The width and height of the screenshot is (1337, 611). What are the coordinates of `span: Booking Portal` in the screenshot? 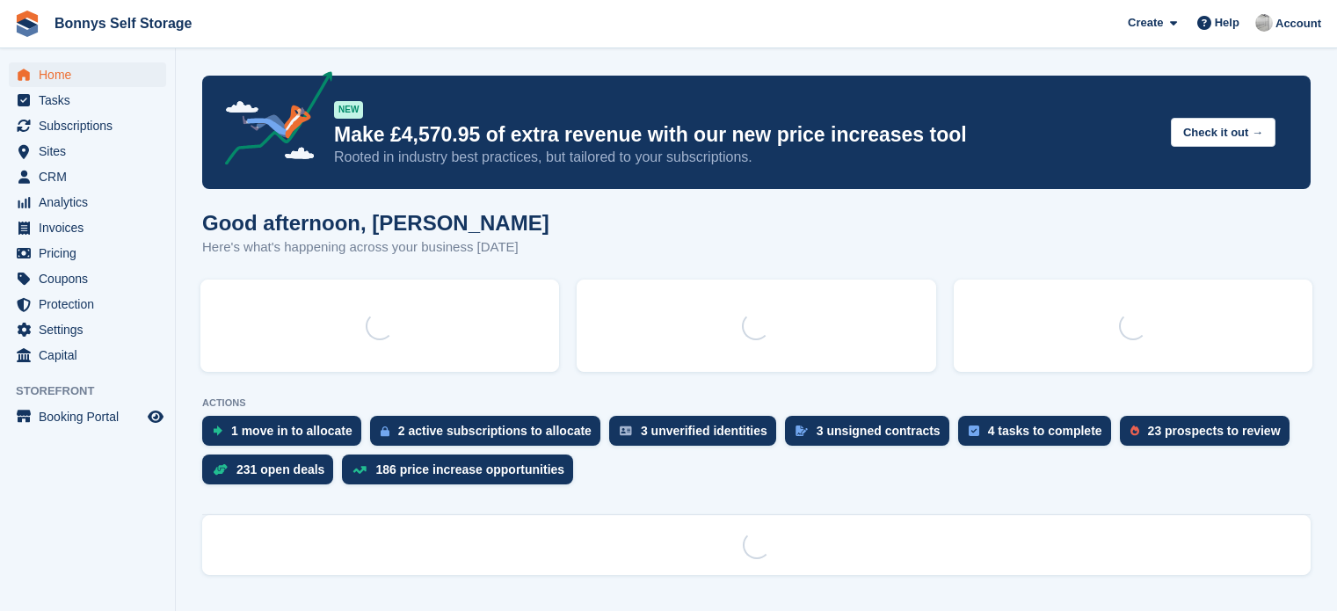 It's located at (91, 417).